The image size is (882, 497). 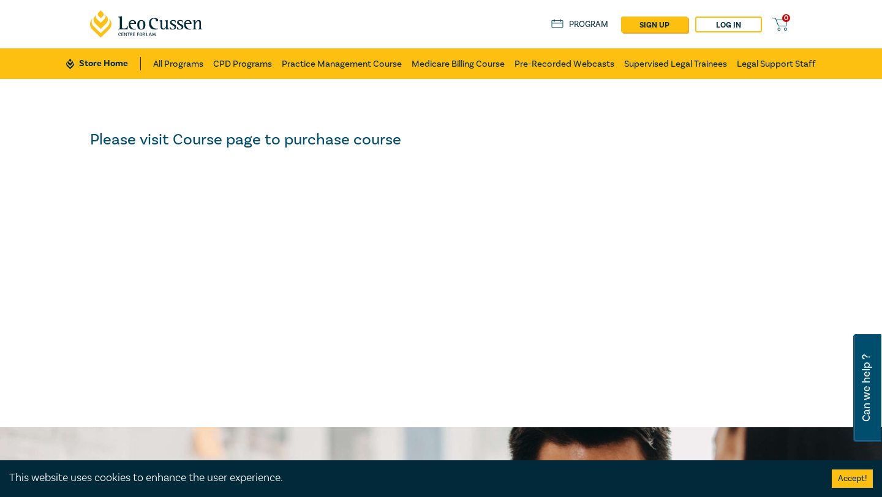 I want to click on a: Legal Support Staff, so click(x=776, y=64).